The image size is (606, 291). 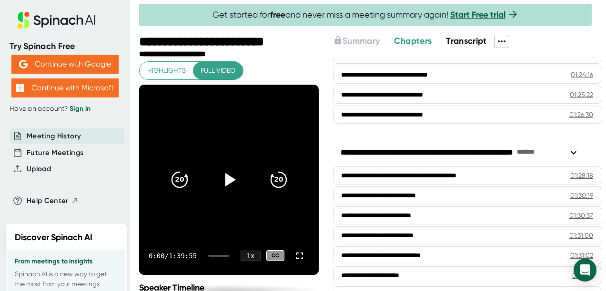 What do you see at coordinates (65, 88) in the screenshot?
I see `a: Continue with Microsoft` at bounding box center [65, 88].